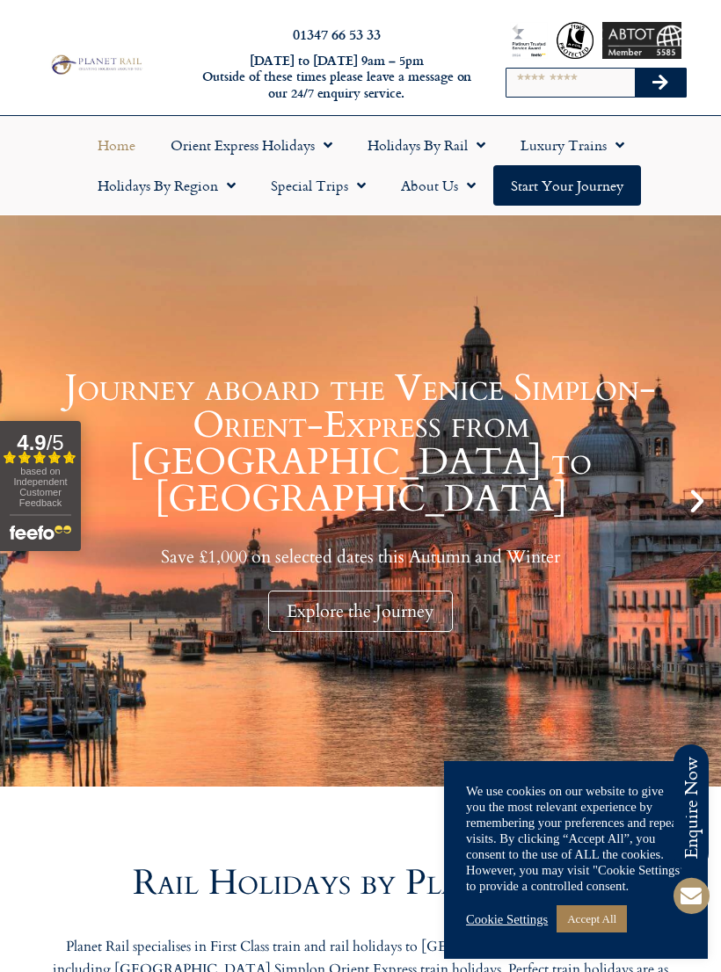 The width and height of the screenshot is (721, 972). What do you see at coordinates (360, 165) in the screenshot?
I see `nav: Menu` at bounding box center [360, 165].